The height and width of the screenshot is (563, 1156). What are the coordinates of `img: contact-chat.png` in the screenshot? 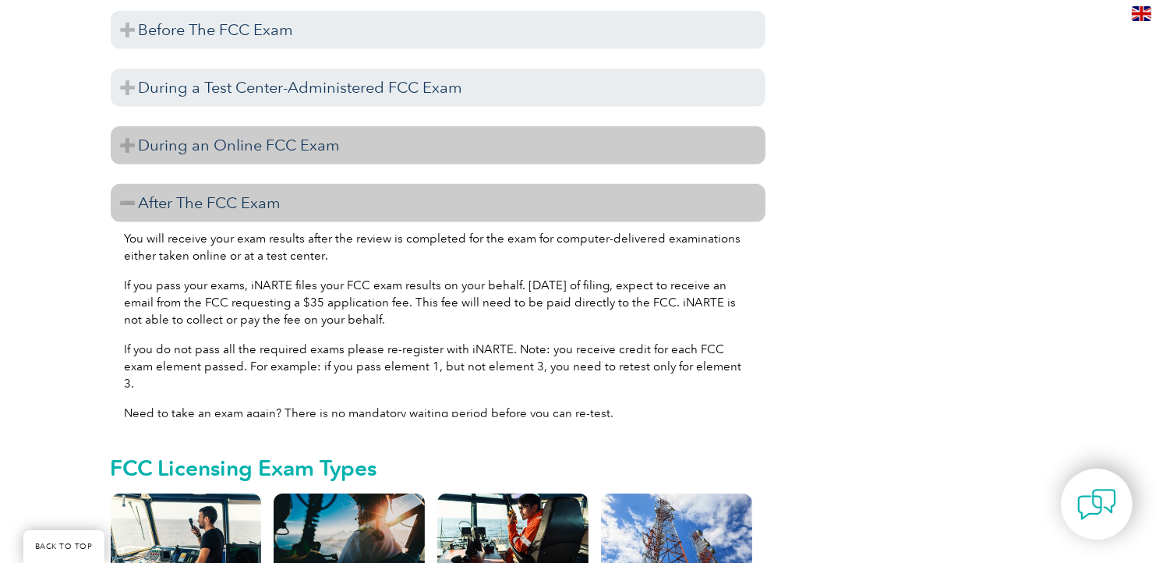 It's located at (1097, 504).